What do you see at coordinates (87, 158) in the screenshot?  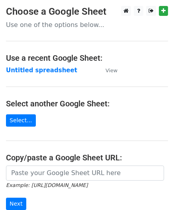 I see `h4: Copy/paste a Google Sheet URL:` at bounding box center [87, 158].